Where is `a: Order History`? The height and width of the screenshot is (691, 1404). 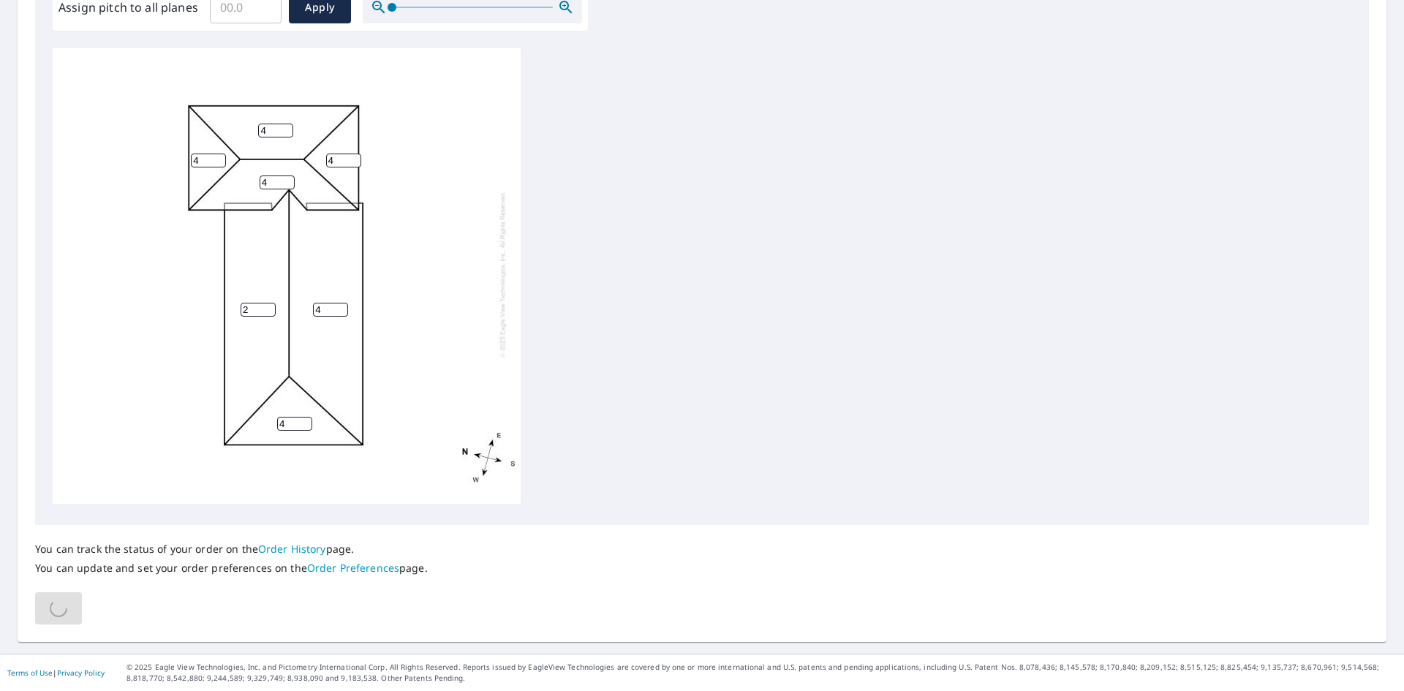 a: Order History is located at coordinates (292, 548).